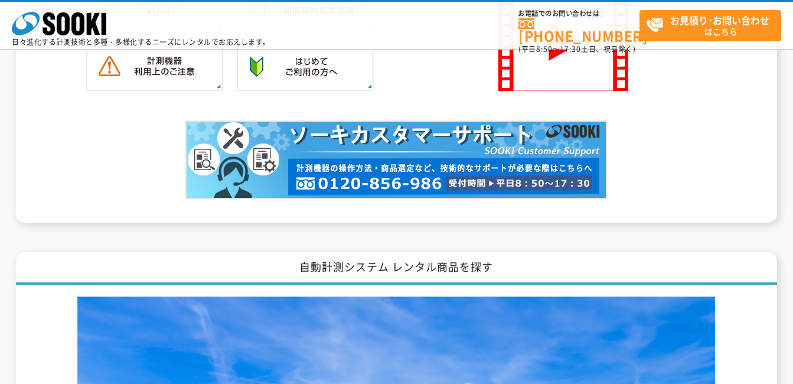 The width and height of the screenshot is (793, 384). Describe the element at coordinates (577, 49) in the screenshot. I see `span: (平日 ～ 土日、祝日除く)` at that location.